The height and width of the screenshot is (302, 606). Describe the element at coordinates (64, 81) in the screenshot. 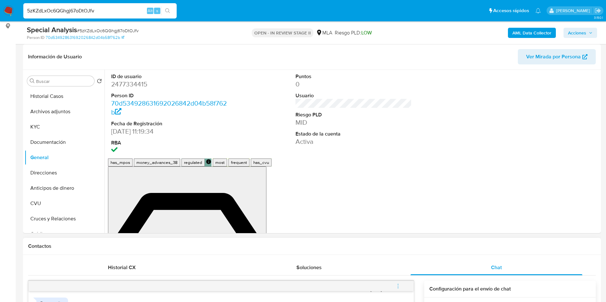

I see `input: Buscar` at that location.